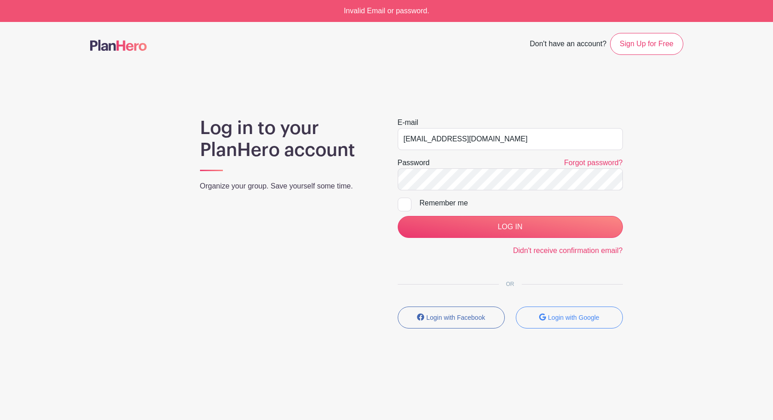 The height and width of the screenshot is (420, 773). I want to click on h1: Log in to your PlanHero account, so click(288, 139).